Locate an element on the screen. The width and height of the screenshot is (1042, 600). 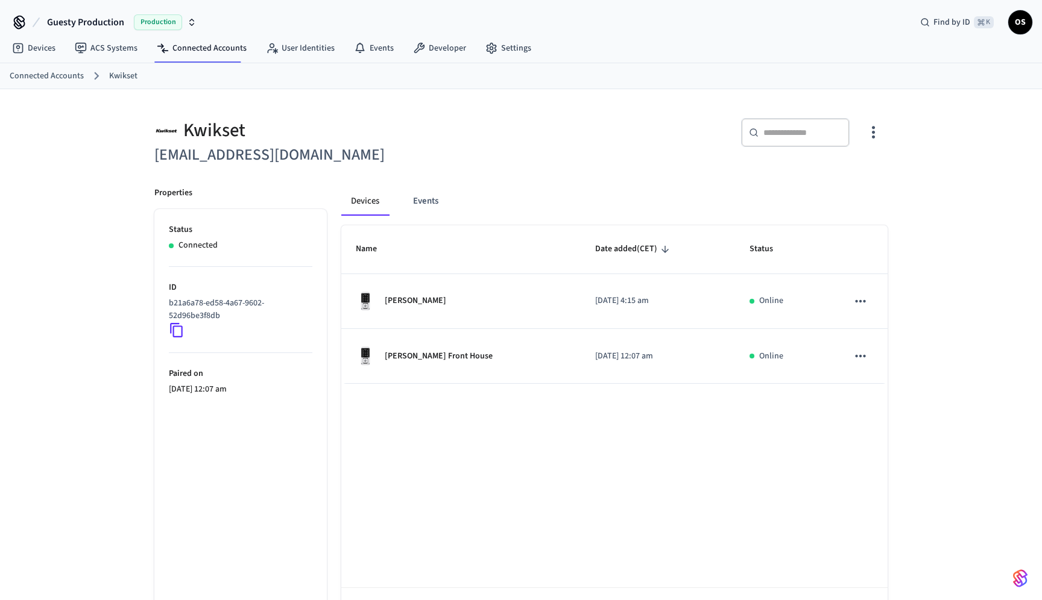
span: Date added(CET) is located at coordinates (634, 249).